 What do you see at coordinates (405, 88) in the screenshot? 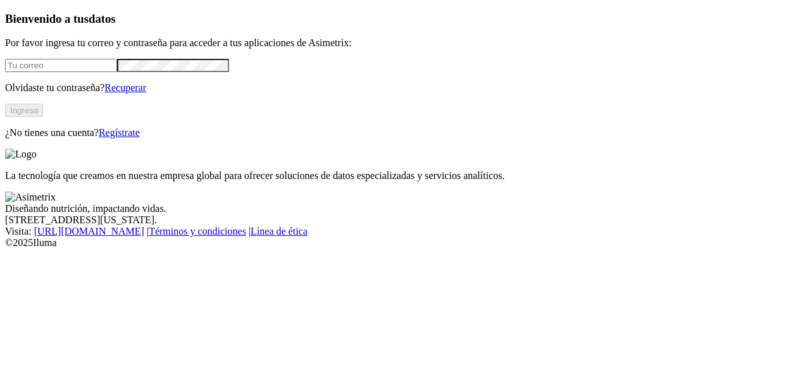
I see `p: Olvidaste tu contraseña?` at bounding box center [405, 88].